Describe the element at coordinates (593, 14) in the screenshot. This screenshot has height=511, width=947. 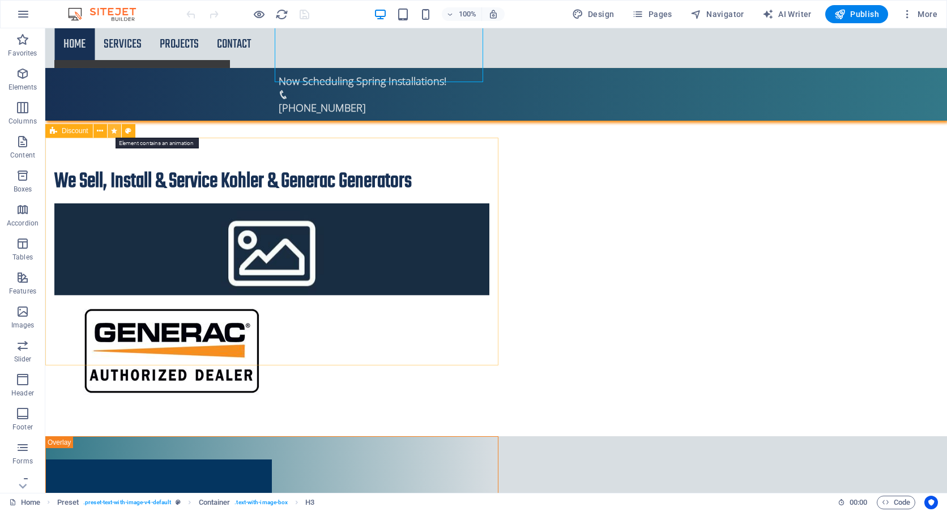
I see `button: Design` at that location.